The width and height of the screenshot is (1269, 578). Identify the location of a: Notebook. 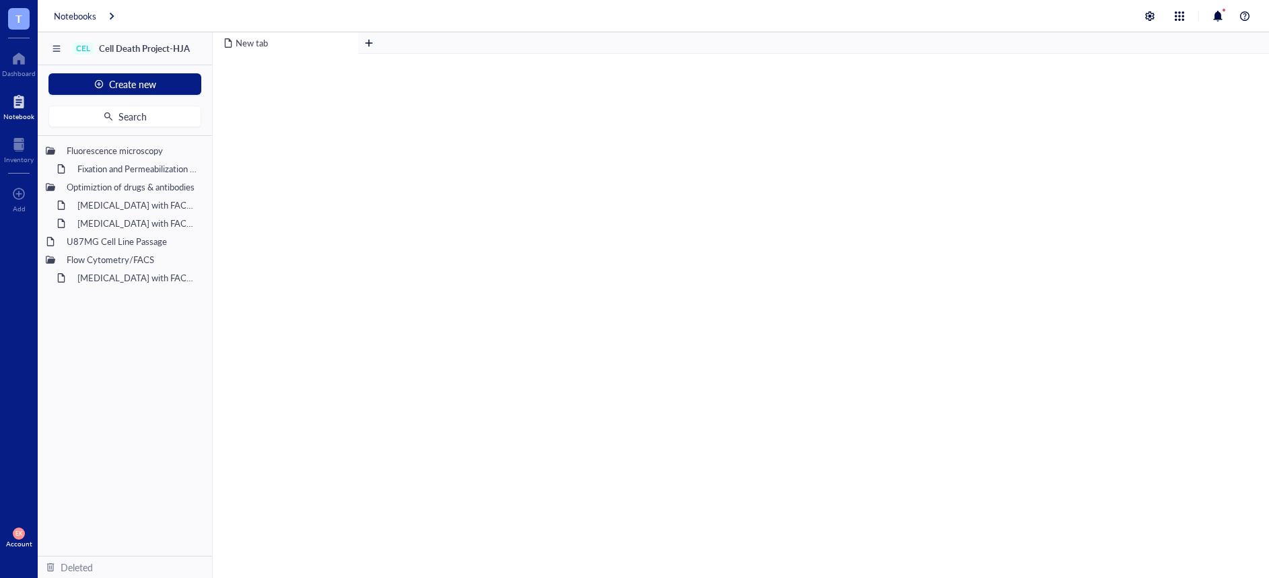
(19, 106).